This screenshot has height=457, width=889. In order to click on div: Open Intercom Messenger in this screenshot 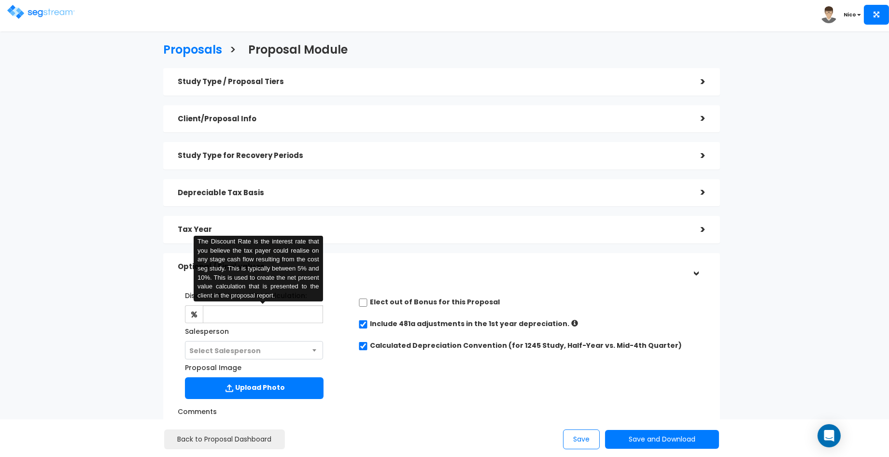, I will do `click(830, 436)`.